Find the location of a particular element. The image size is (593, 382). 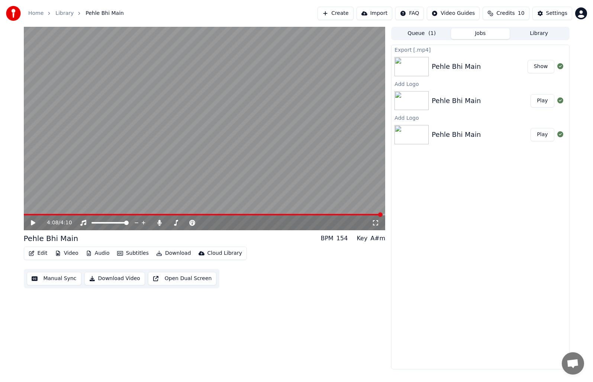

button: Create is located at coordinates (335, 13).